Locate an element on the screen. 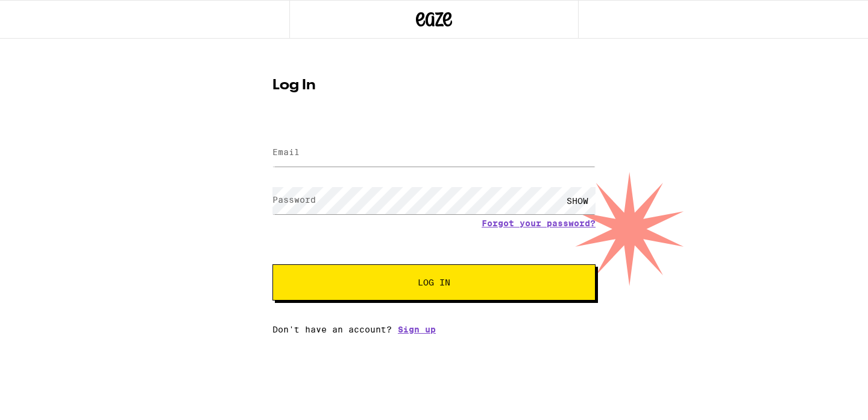 The image size is (868, 420). div: Don't have an account? is located at coordinates (434, 329).